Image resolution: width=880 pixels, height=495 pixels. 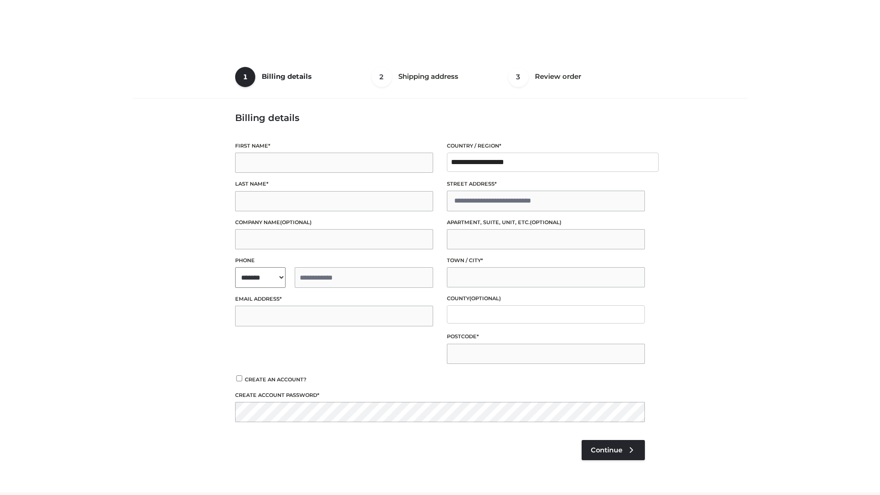 I want to click on label: Last name, so click(x=334, y=184).